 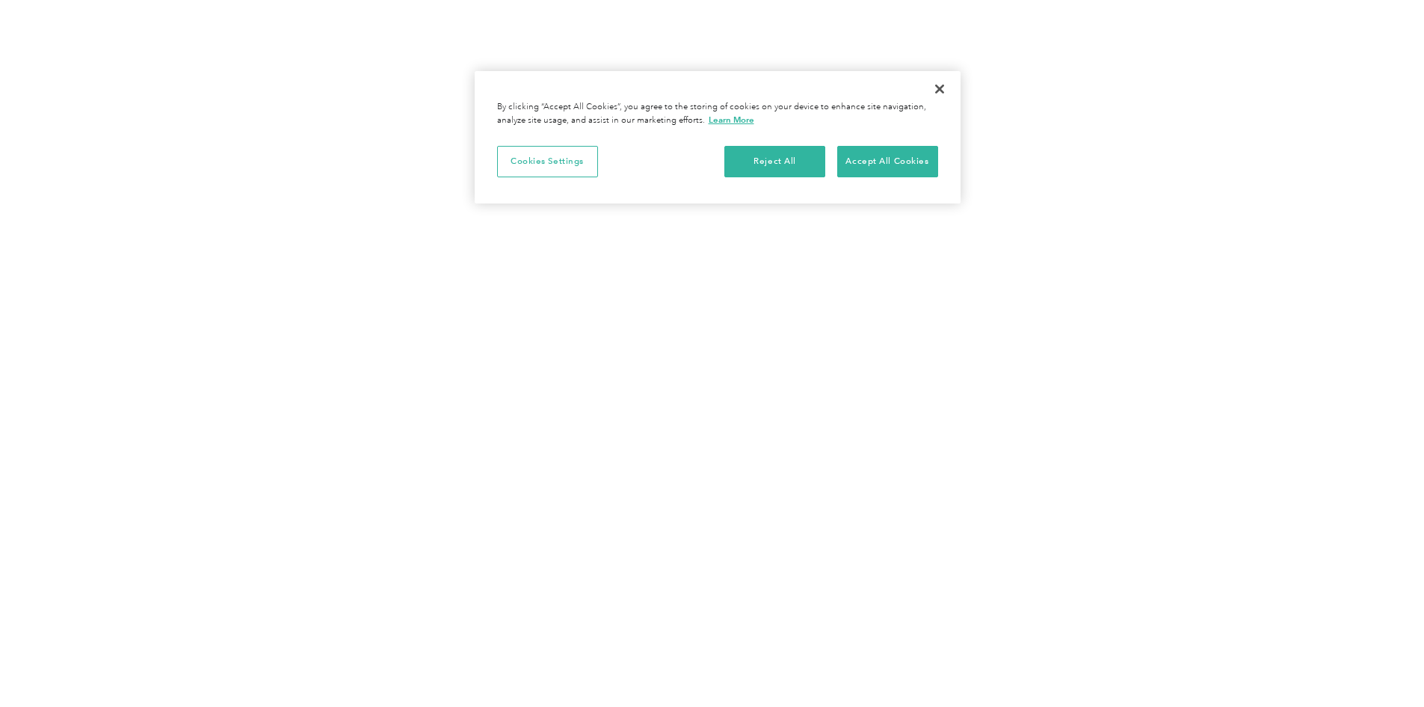 What do you see at coordinates (888, 162) in the screenshot?
I see `button: Accept All Cookies` at bounding box center [888, 162].